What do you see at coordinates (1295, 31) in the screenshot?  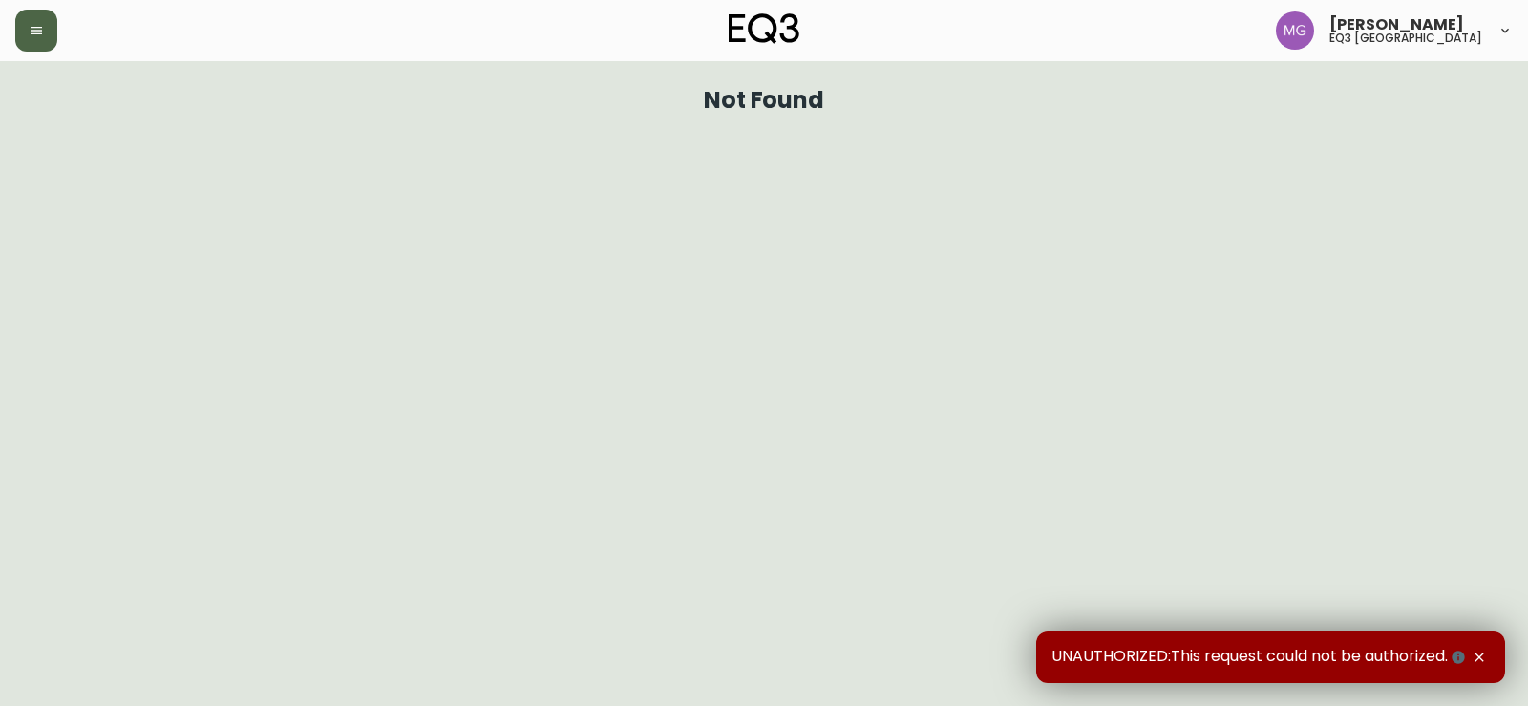 I see `img: de8837be2a95cd31bb7c9ae23fe16153` at bounding box center [1295, 31].